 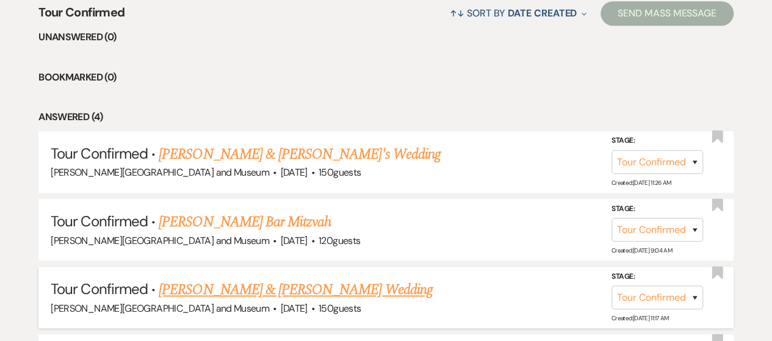 What do you see at coordinates (385, 37) in the screenshot?
I see `li: Unanswered (0)` at bounding box center [385, 37].